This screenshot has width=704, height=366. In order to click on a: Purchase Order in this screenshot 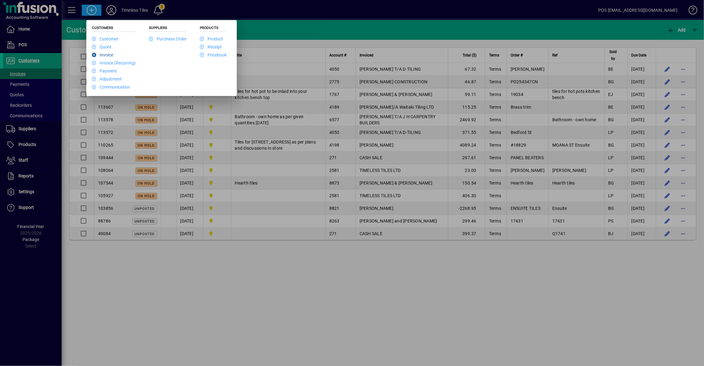, I will do `click(168, 39)`.